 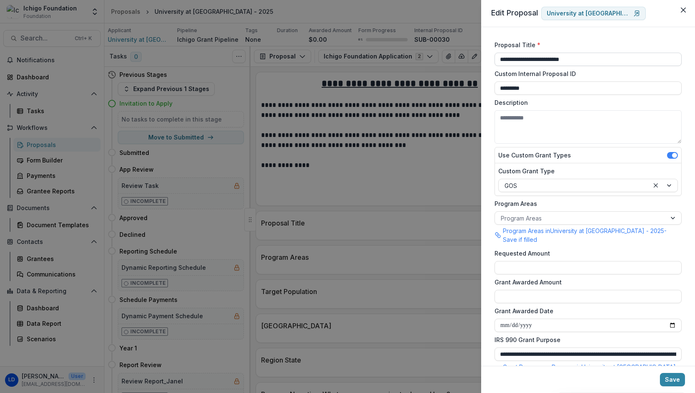 What do you see at coordinates (586, 253) in the screenshot?
I see `label: Requested Amount` at bounding box center [586, 253].